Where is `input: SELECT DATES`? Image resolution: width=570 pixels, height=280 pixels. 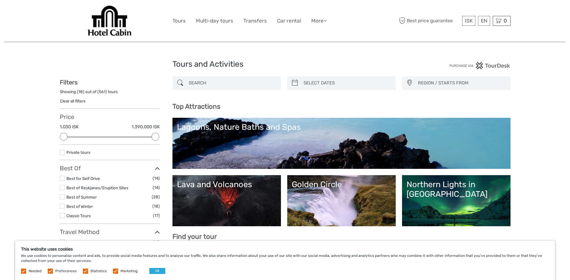
input: SELECT DATES is located at coordinates (347, 83).